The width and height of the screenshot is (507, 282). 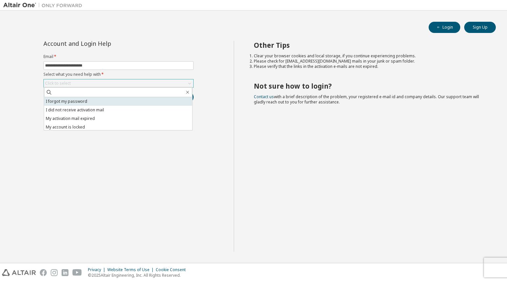 I want to click on h2: Other Tips, so click(x=369, y=45).